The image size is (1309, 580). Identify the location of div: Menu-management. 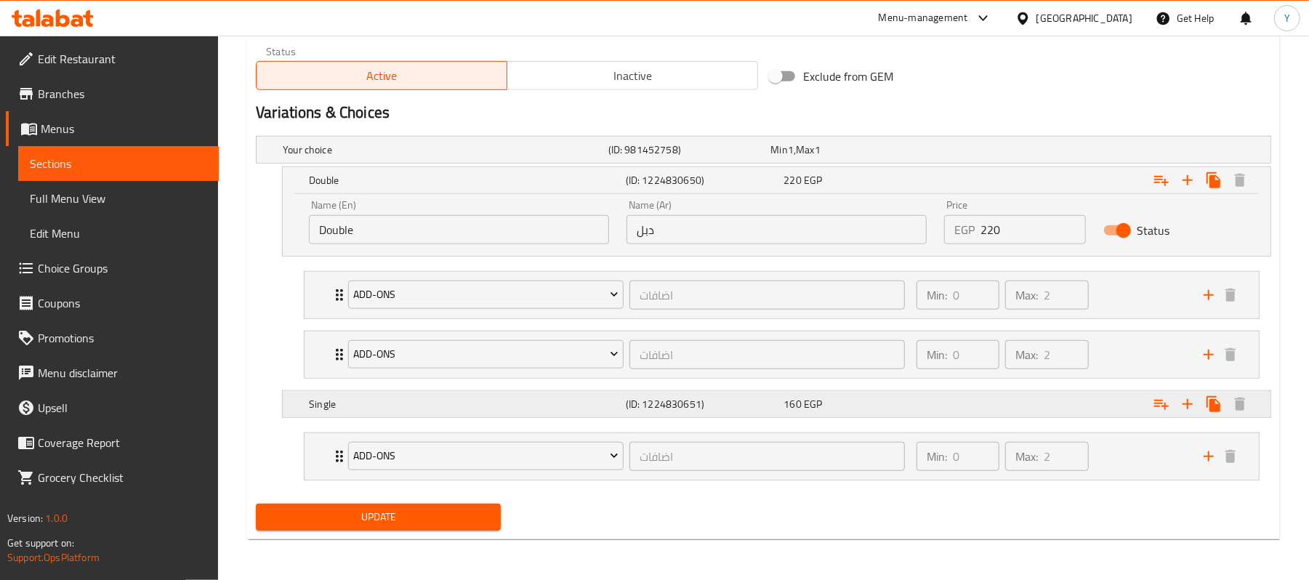
(923, 18).